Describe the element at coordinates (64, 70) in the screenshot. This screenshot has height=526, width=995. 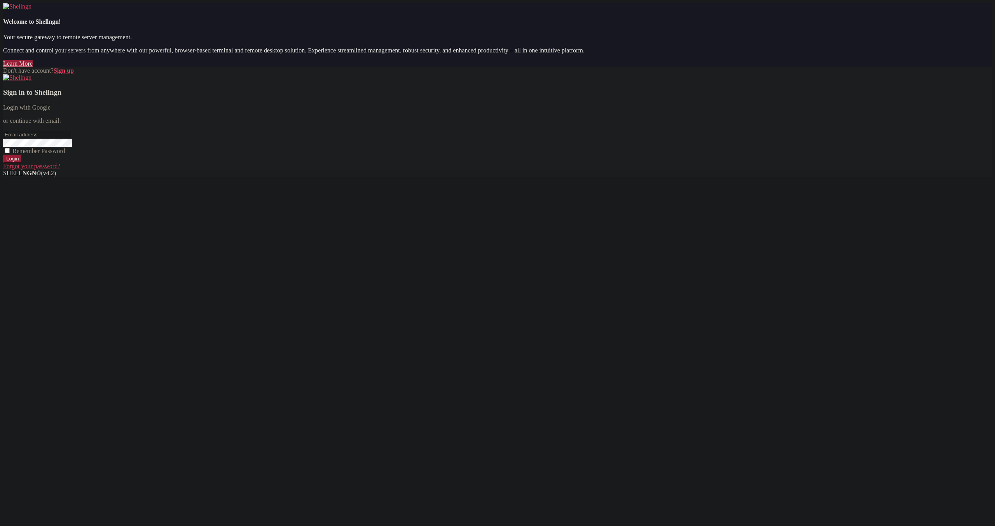
I see `a: Sign up` at that location.